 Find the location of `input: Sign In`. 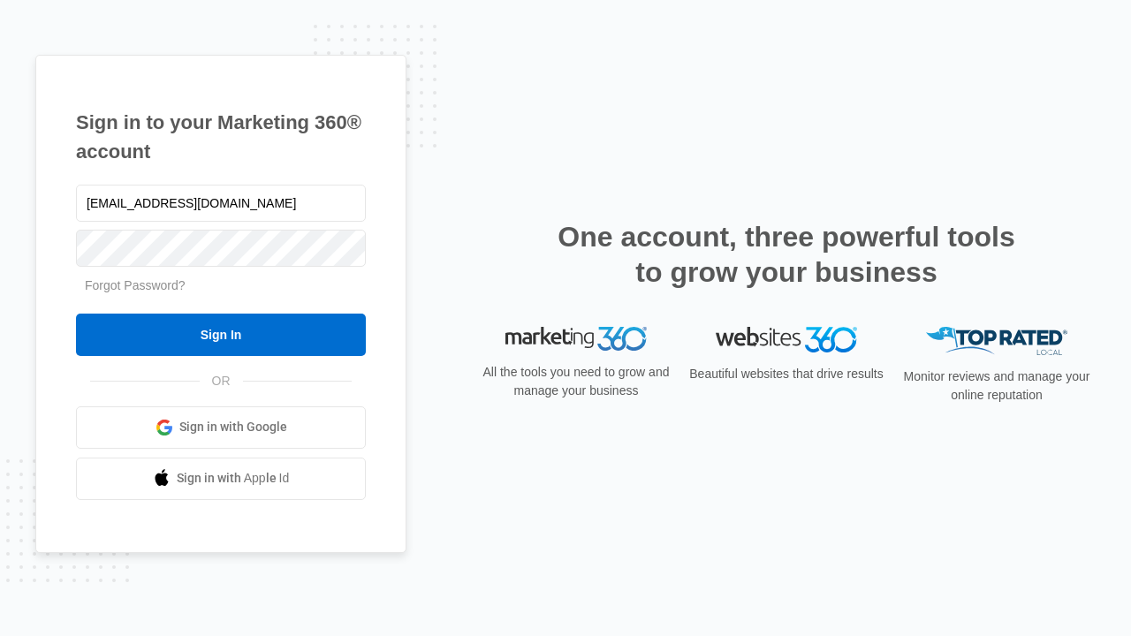

input: Sign In is located at coordinates (221, 335).